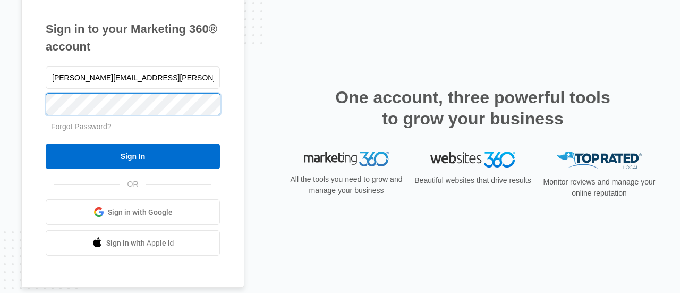  I want to click on p: Beautiful websites that drive results, so click(473, 180).